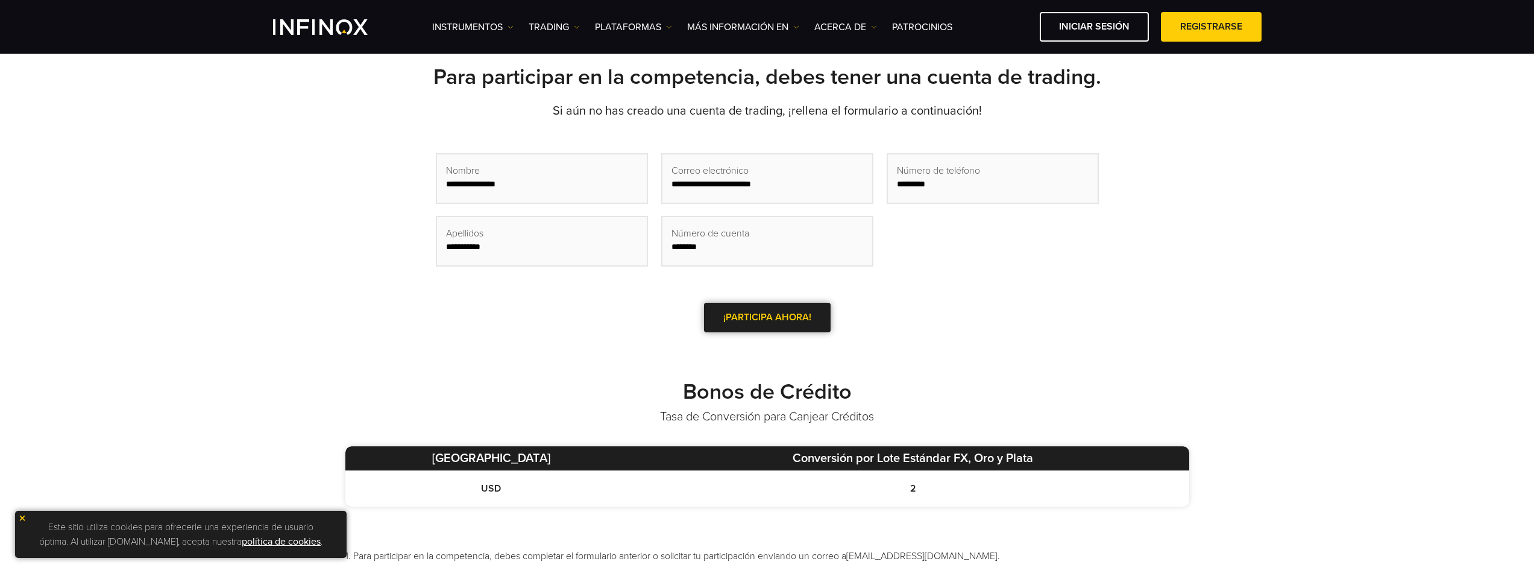 The image size is (1534, 570). I want to click on span: Correo electrónico, so click(710, 171).